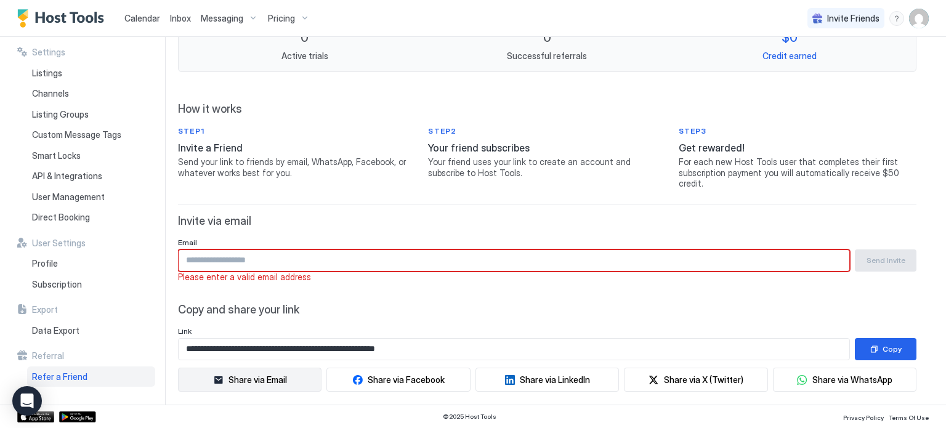 The image size is (946, 428). What do you see at coordinates (798, 131) in the screenshot?
I see `span: STEP 3` at bounding box center [798, 131].